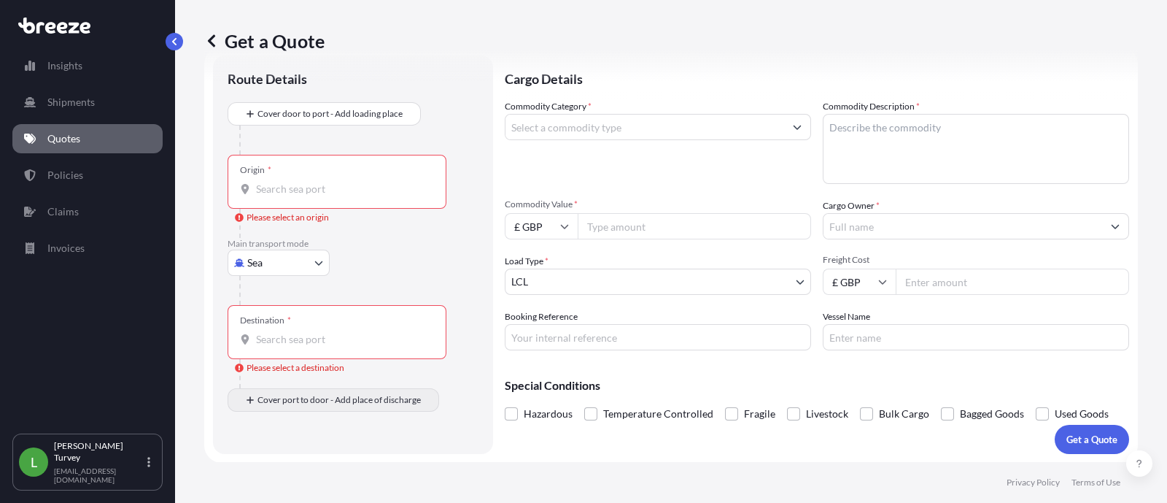 This screenshot has height=503, width=1167. I want to click on div: Origin, so click(255, 170).